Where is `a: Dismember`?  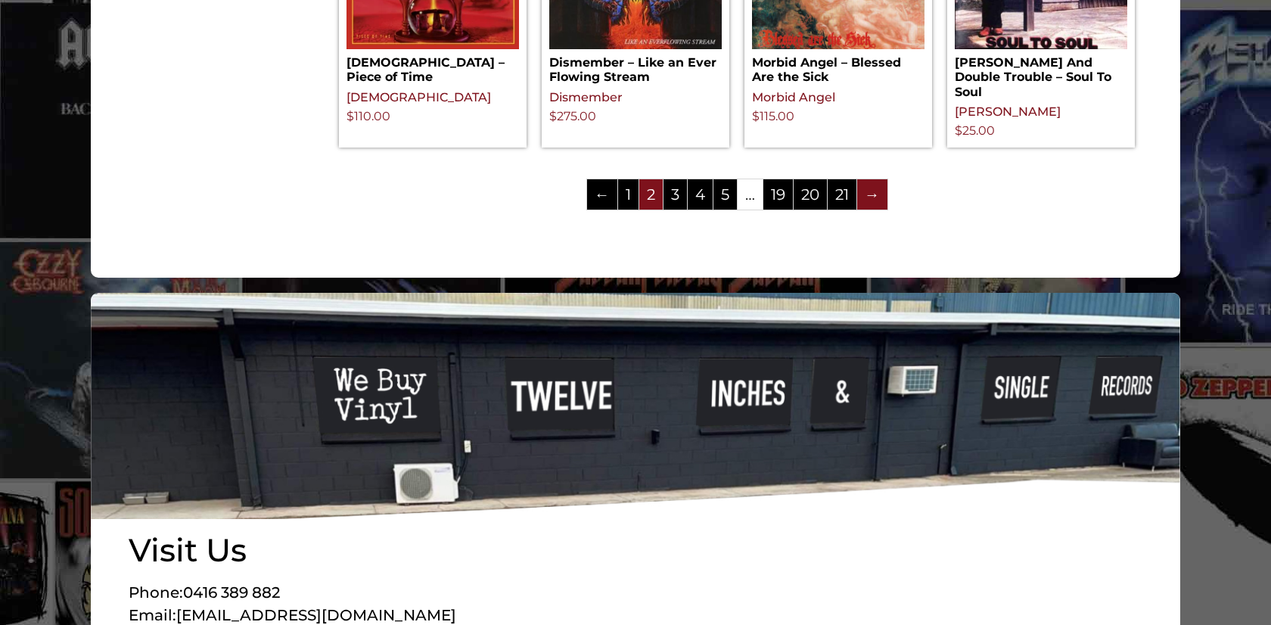 a: Dismember is located at coordinates (586, 97).